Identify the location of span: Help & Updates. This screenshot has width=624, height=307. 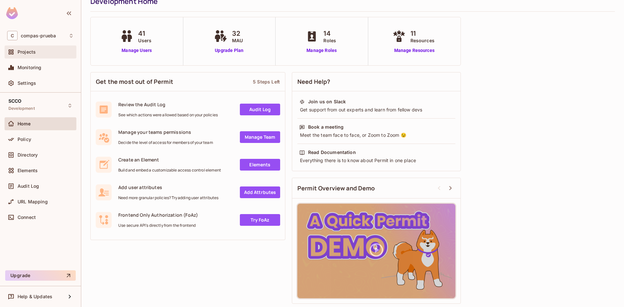
(35, 297).